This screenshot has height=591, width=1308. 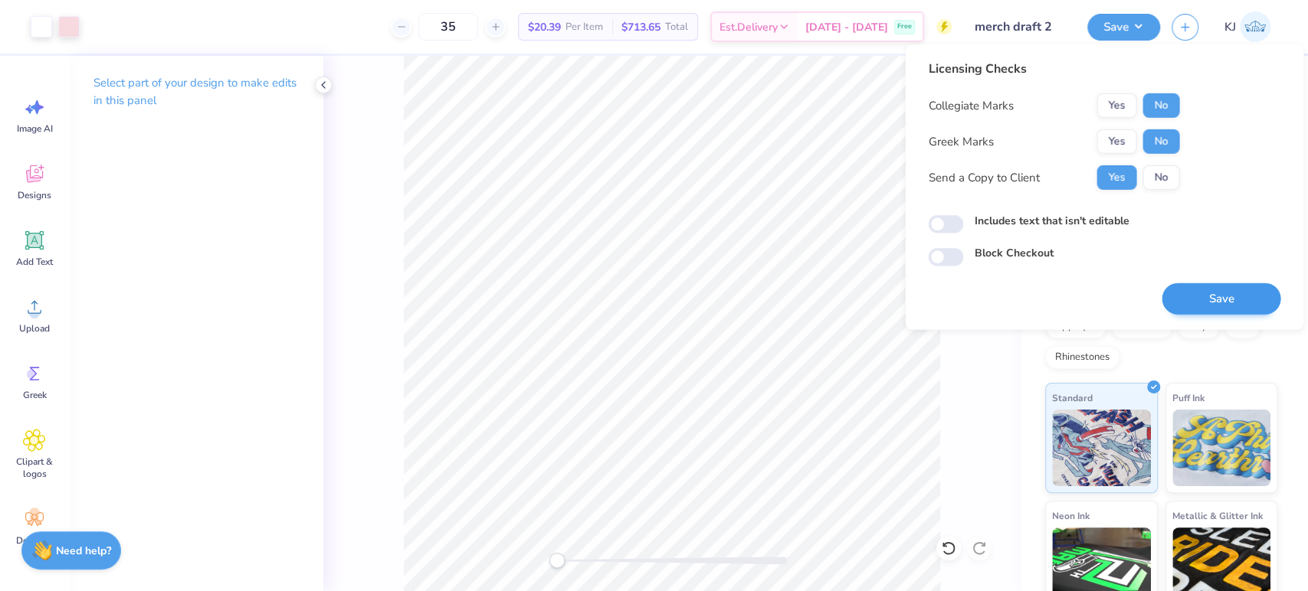 What do you see at coordinates (1019, 27) in the screenshot?
I see `input: Untitled Design` at bounding box center [1019, 27].